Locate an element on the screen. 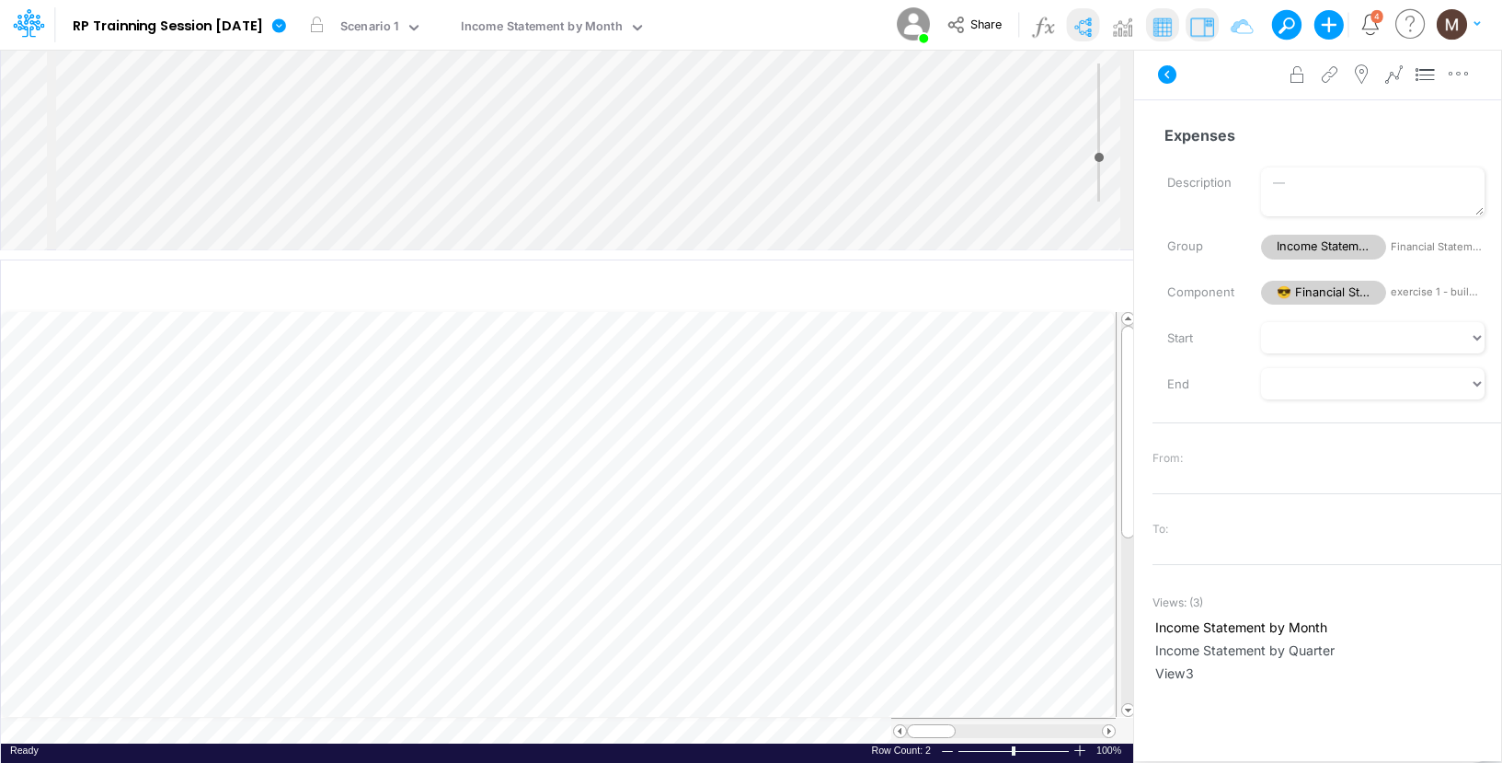 The width and height of the screenshot is (1502, 763). span: Income Statement by Month is located at coordinates (1326, 626).